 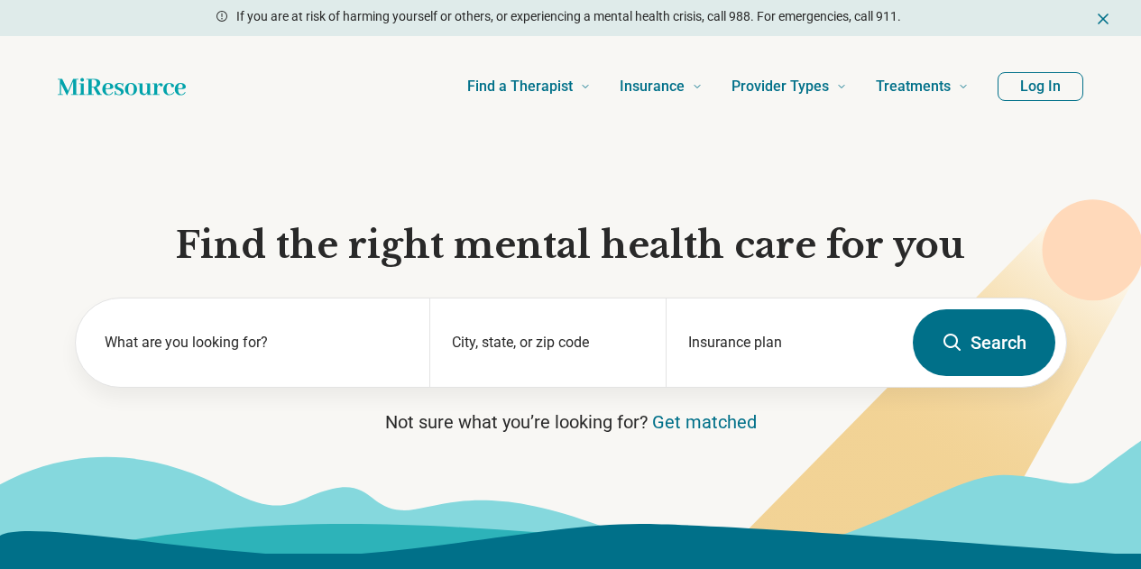 I want to click on p: Not sure what you’re looking for?, so click(x=571, y=422).